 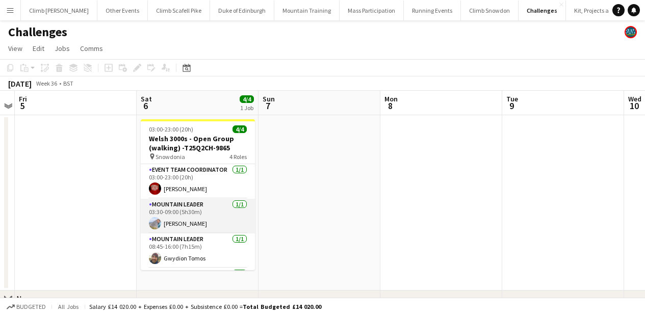 What do you see at coordinates (26, 307) in the screenshot?
I see `button: Budgeted` at bounding box center [26, 307].